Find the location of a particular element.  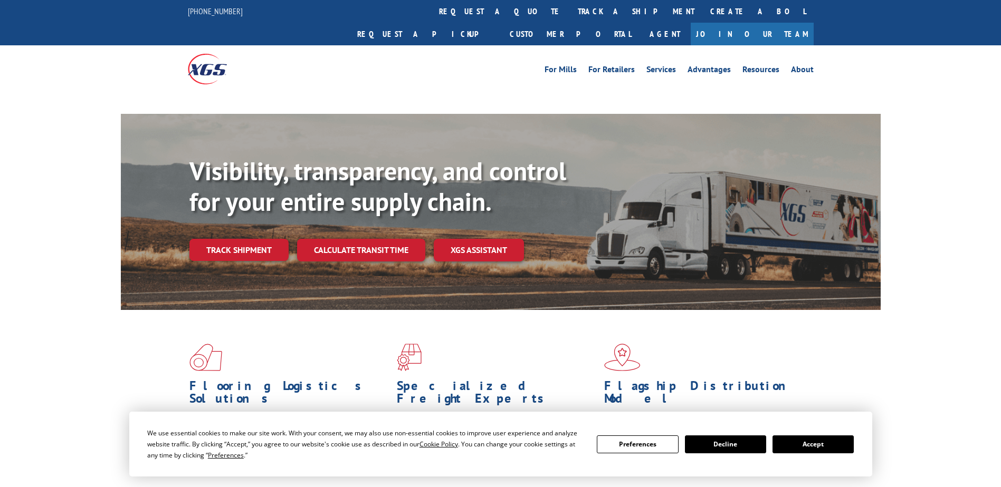

span: Our agile distribution network gives you nationwide inventory management on demand. is located at coordinates (701, 423).